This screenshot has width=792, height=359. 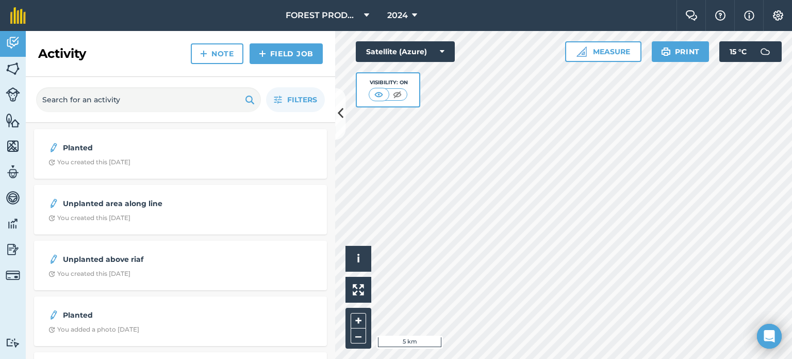 What do you see at coordinates (286, 54) in the screenshot?
I see `a: Field Job` at bounding box center [286, 54].